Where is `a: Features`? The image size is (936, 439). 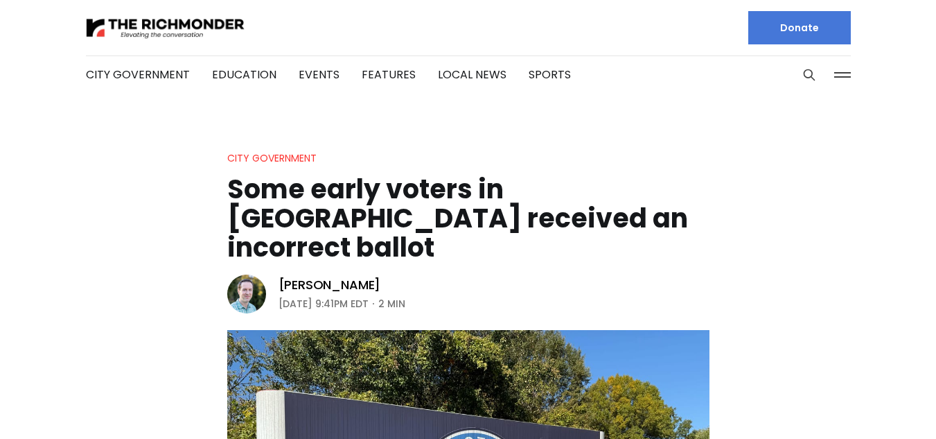
a: Features is located at coordinates (389, 74).